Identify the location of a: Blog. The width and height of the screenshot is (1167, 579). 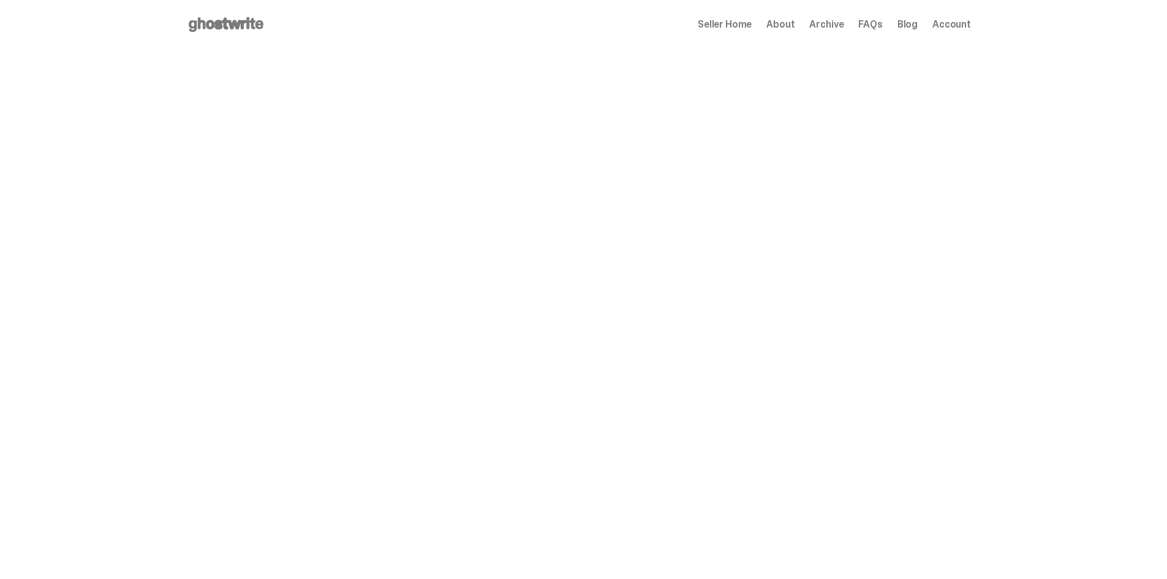
(907, 24).